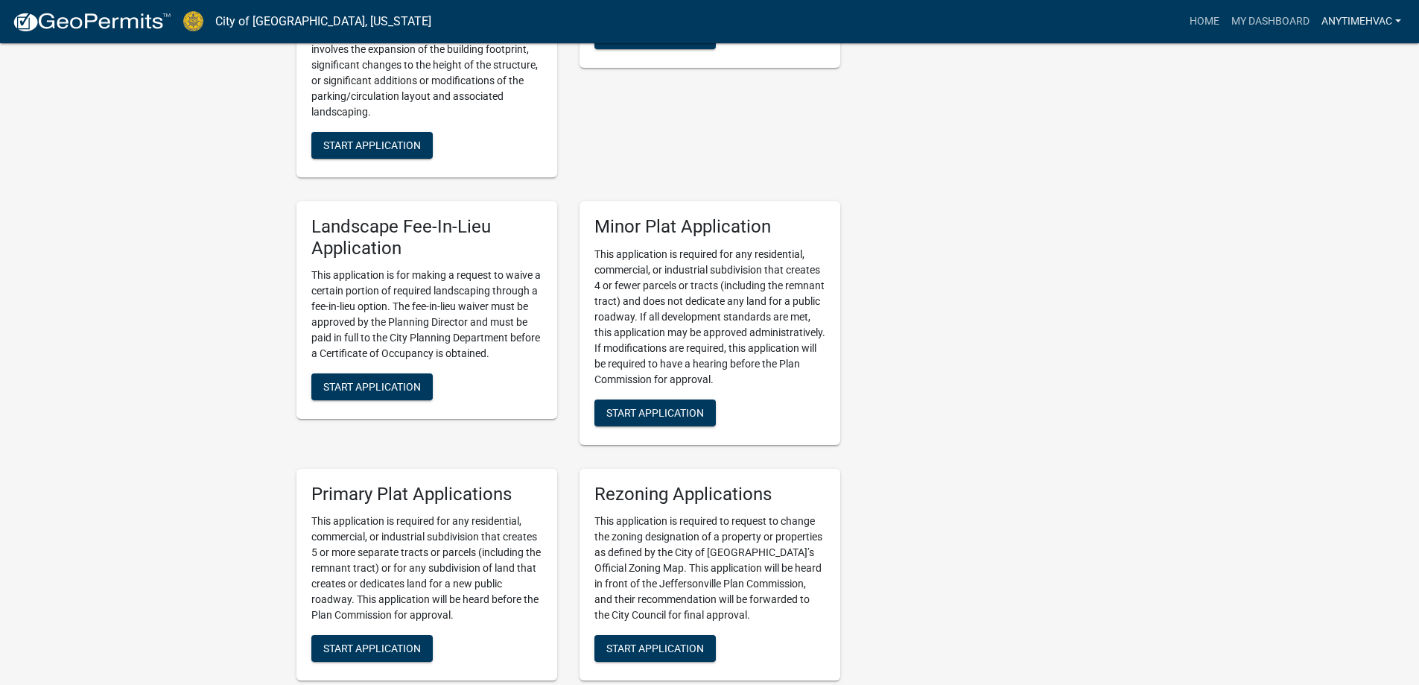 The width and height of the screenshot is (1419, 685). What do you see at coordinates (427, 238) in the screenshot?
I see `h5: Landscape Fee-In-Lieu Application` at bounding box center [427, 238].